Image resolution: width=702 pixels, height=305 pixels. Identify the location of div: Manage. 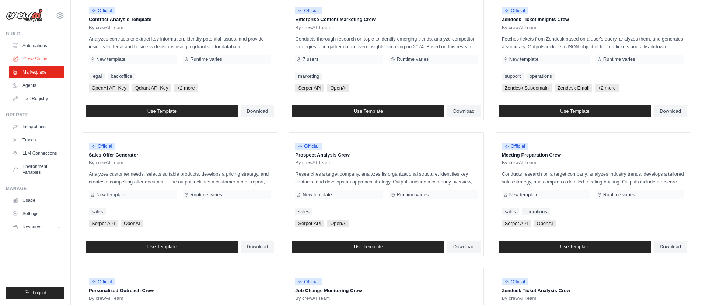
(35, 189).